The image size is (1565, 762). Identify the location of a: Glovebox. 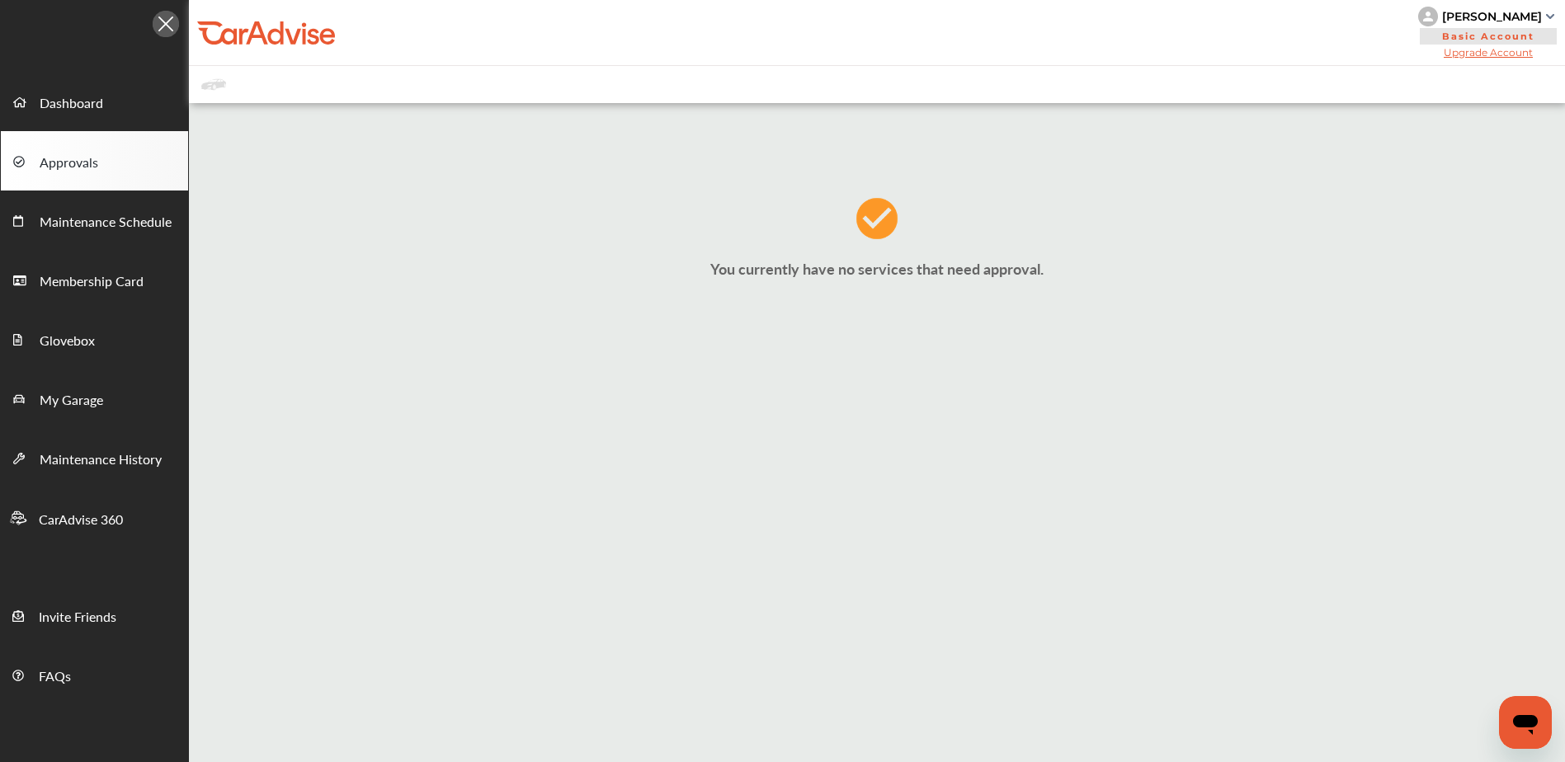
(94, 339).